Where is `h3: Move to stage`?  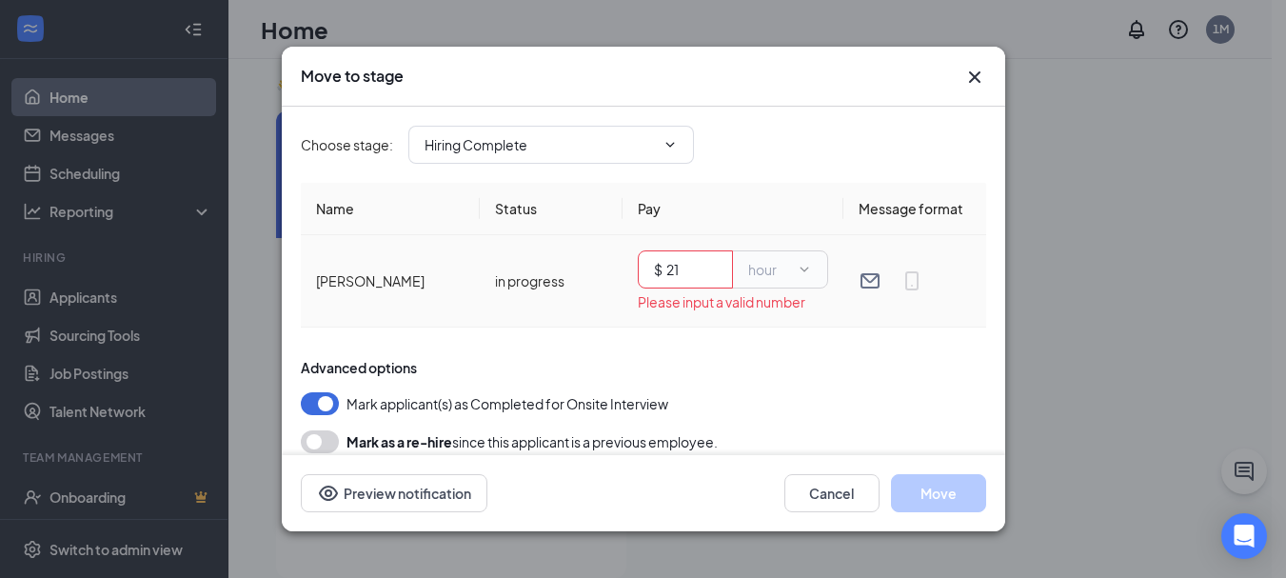 h3: Move to stage is located at coordinates (352, 76).